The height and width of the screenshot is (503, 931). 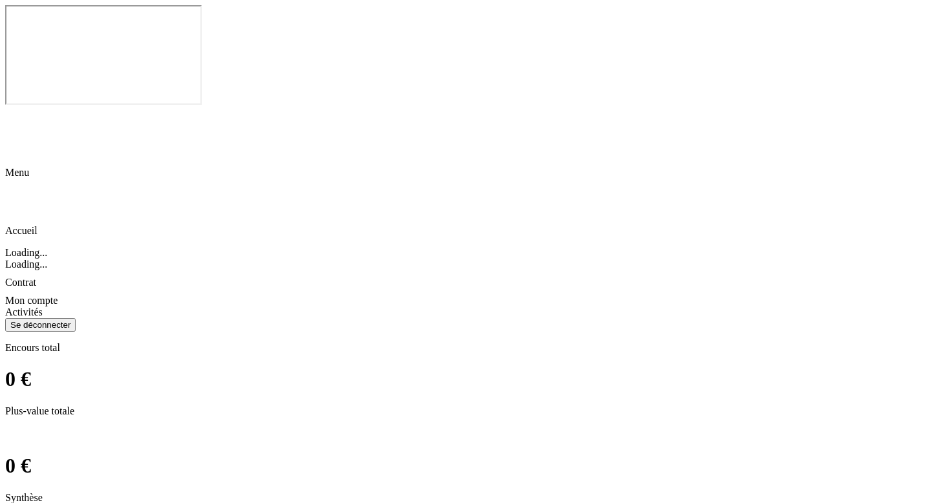 I want to click on span: Activités, so click(x=24, y=312).